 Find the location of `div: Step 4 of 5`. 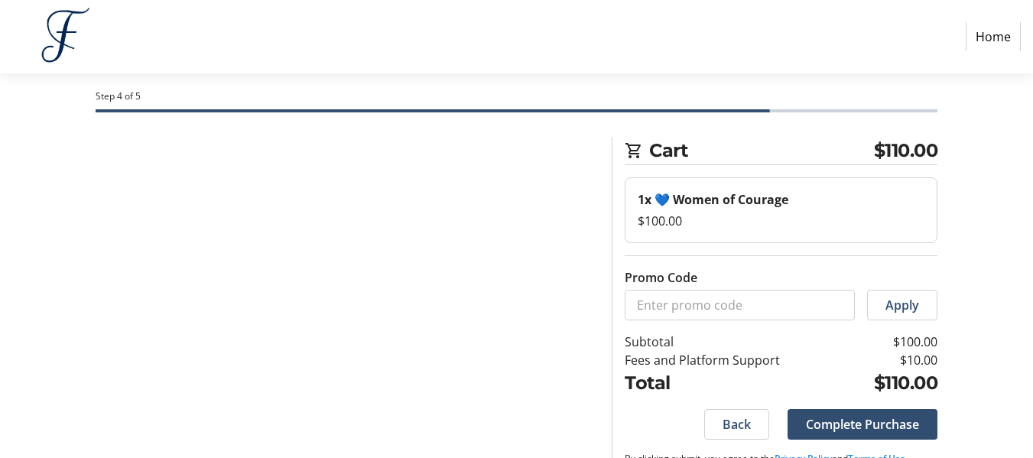

div: Step 4 of 5 is located at coordinates (517, 96).